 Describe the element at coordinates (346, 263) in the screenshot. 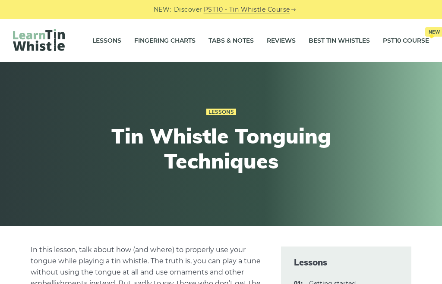

I see `span: Lessons` at that location.